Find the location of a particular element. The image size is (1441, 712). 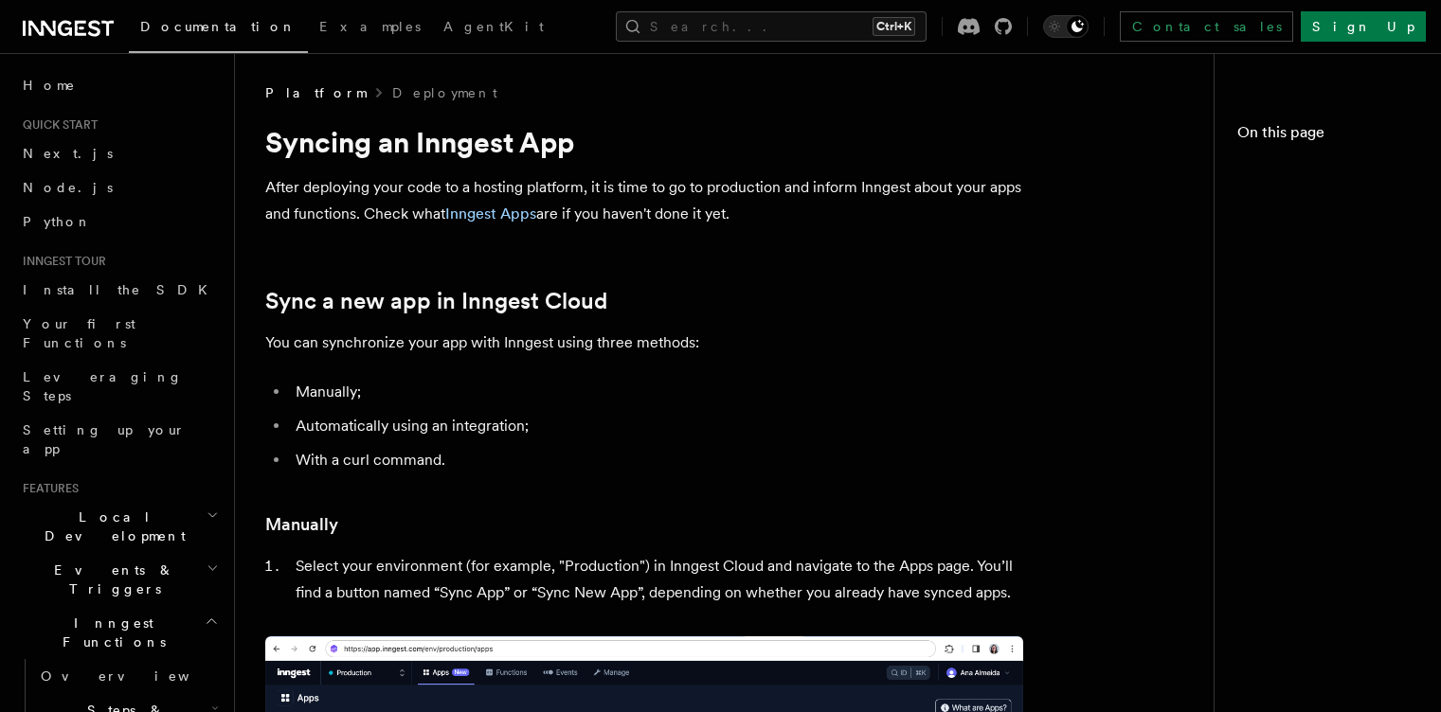

li: With a curl command. is located at coordinates (656, 460).